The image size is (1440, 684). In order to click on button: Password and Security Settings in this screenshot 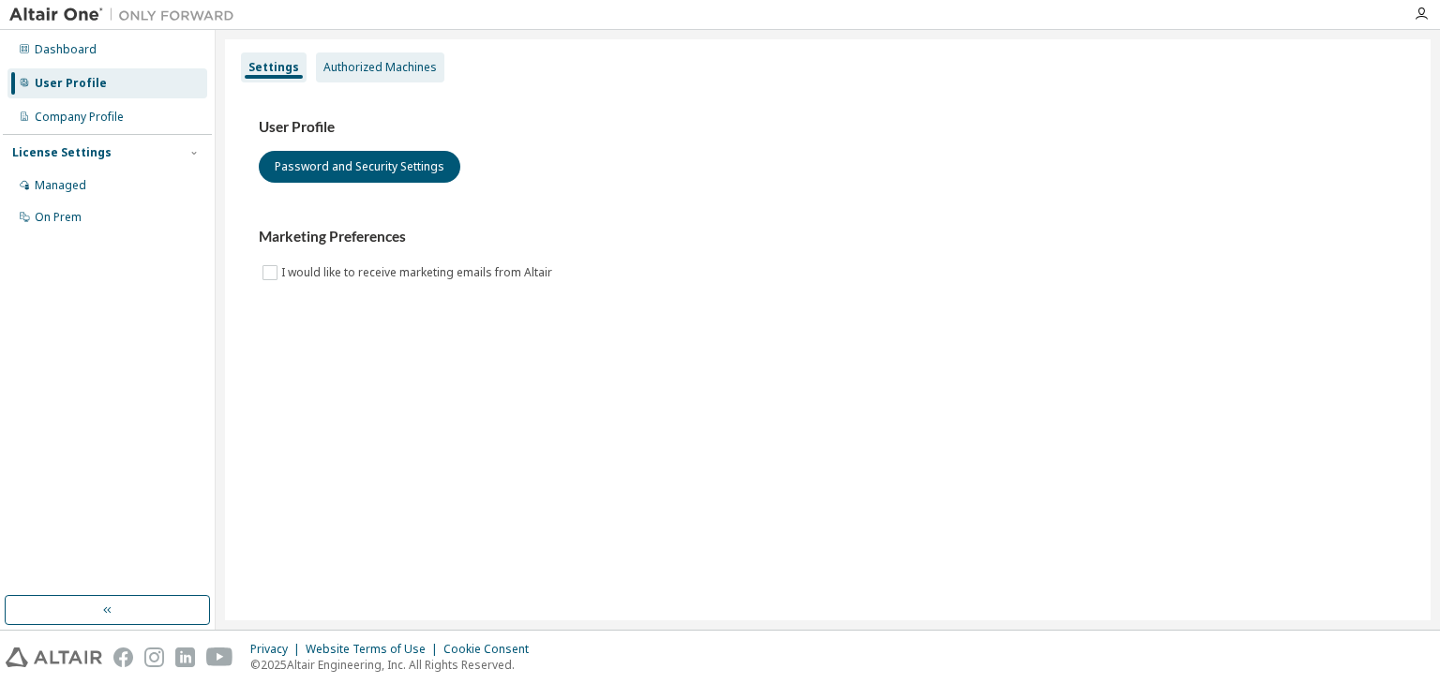, I will do `click(359, 167)`.